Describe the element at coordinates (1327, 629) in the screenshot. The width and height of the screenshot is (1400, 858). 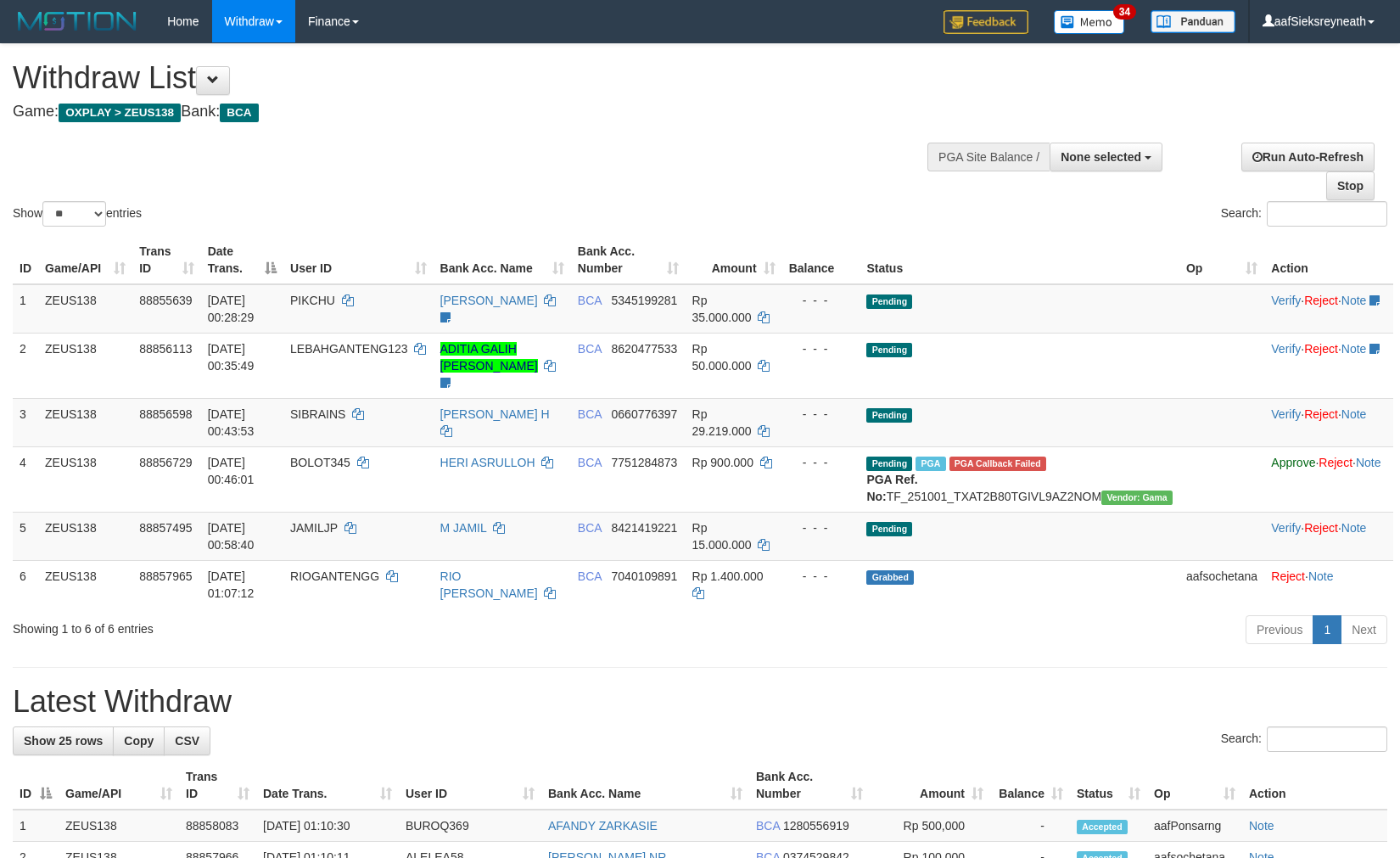
I see `a: 1` at that location.